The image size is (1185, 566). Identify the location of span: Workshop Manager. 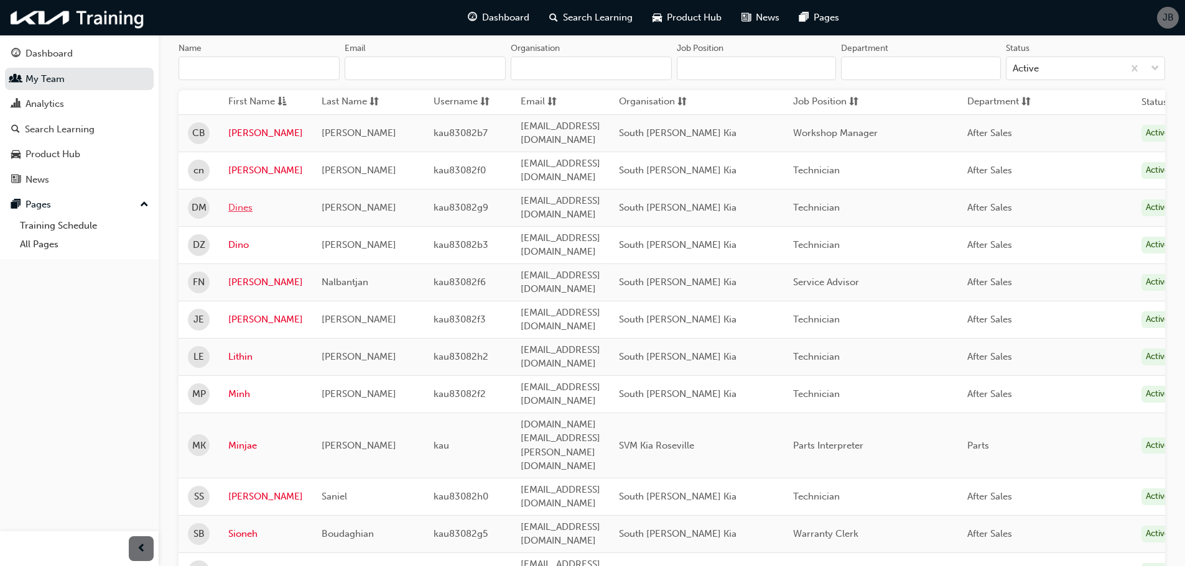
(835, 133).